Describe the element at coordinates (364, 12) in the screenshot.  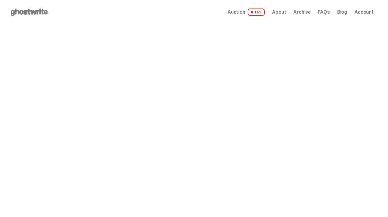
I see `a: Account` at that location.